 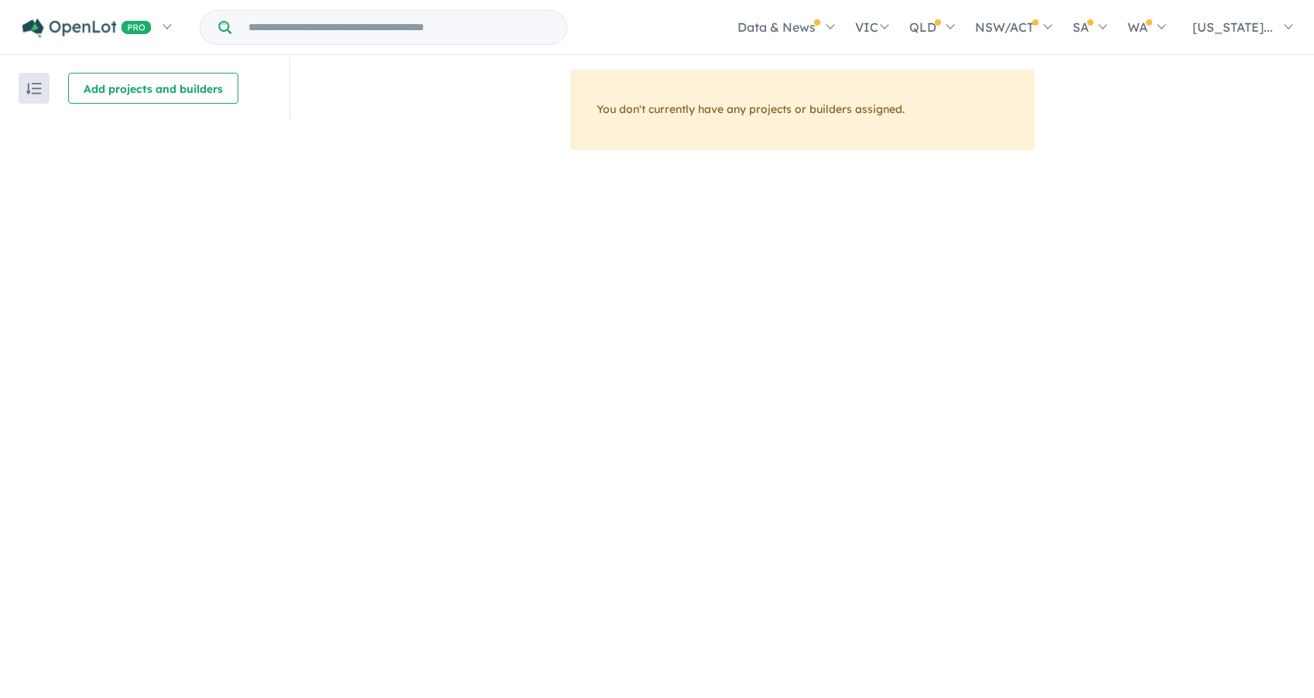 I want to click on div: You don't currently have any projects or builders assigned., so click(x=802, y=110).